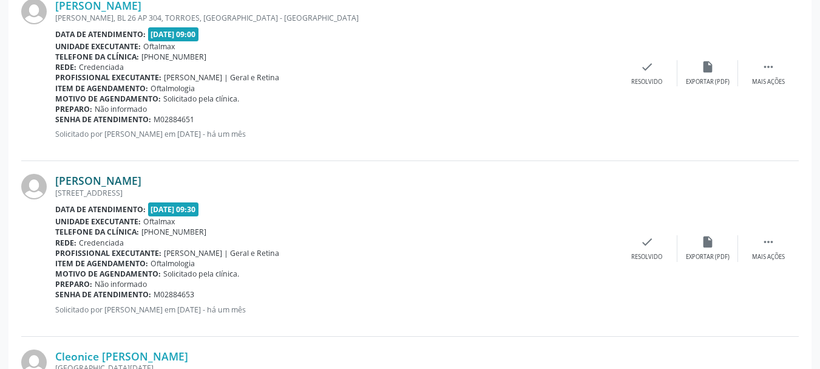  I want to click on img: img, so click(34, 186).